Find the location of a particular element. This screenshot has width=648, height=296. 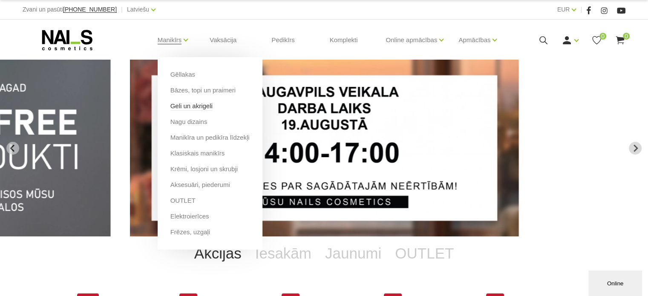

div: Zvani un pasūti is located at coordinates (69, 9).